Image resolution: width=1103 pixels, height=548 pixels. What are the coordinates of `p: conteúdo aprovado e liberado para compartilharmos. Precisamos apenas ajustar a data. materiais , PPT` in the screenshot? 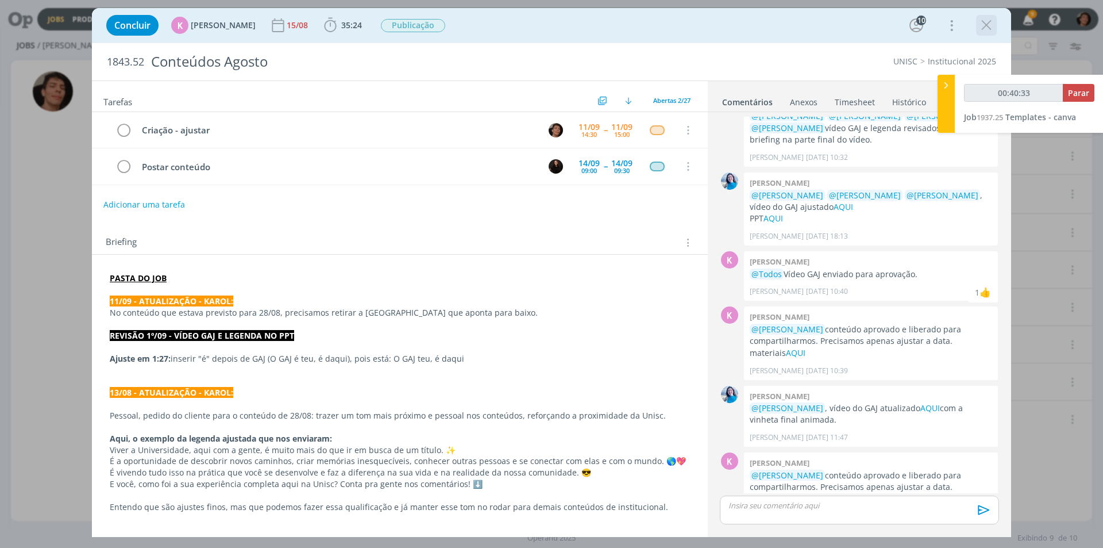 It's located at (871, 487).